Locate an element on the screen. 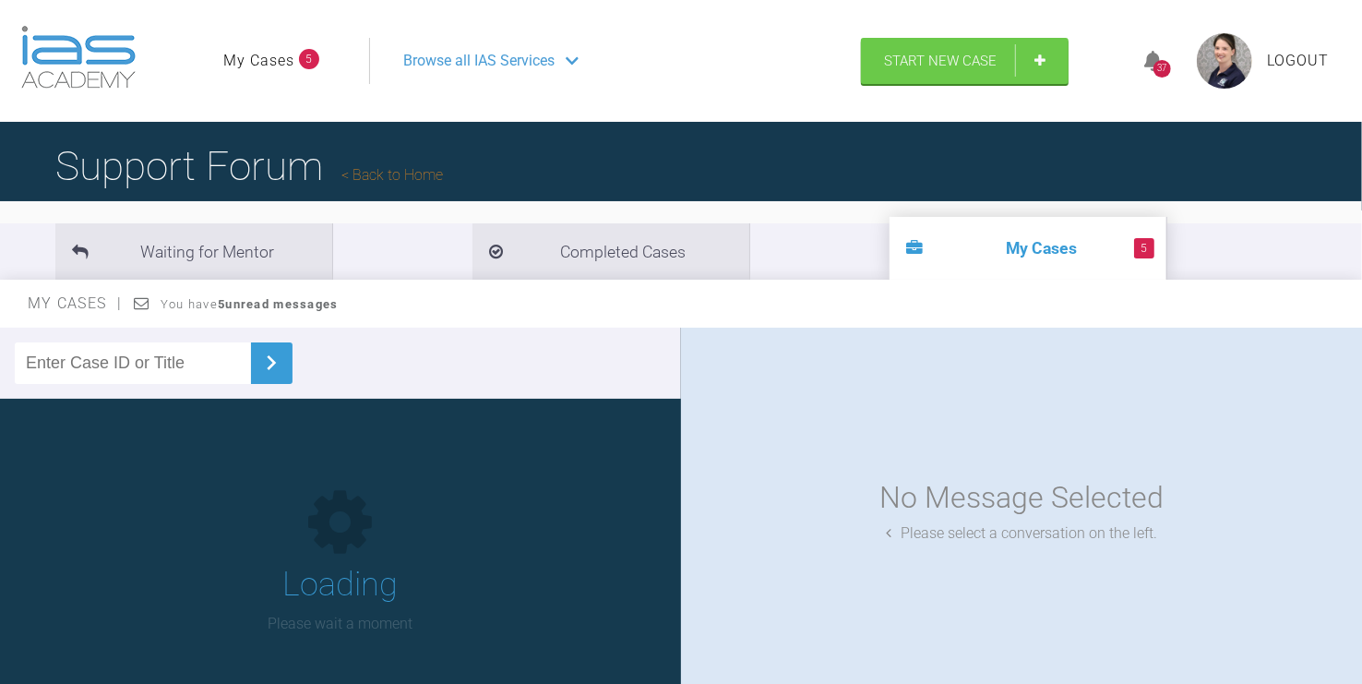  div: 37 is located at coordinates (1162, 68).